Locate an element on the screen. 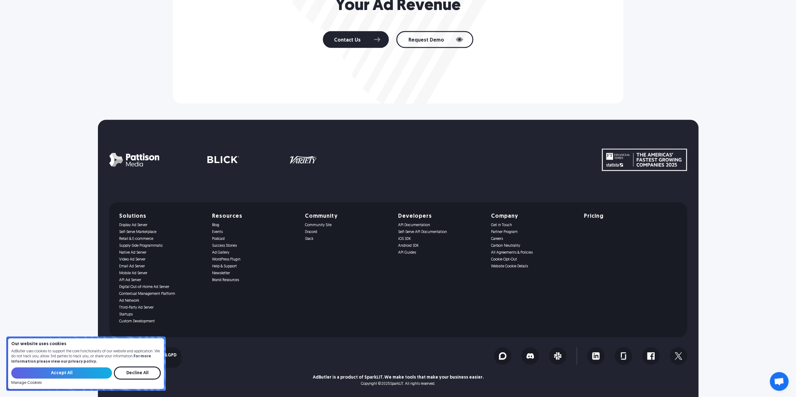 Image resolution: width=796 pixels, height=397 pixels. a: Discord is located at coordinates (347, 232).